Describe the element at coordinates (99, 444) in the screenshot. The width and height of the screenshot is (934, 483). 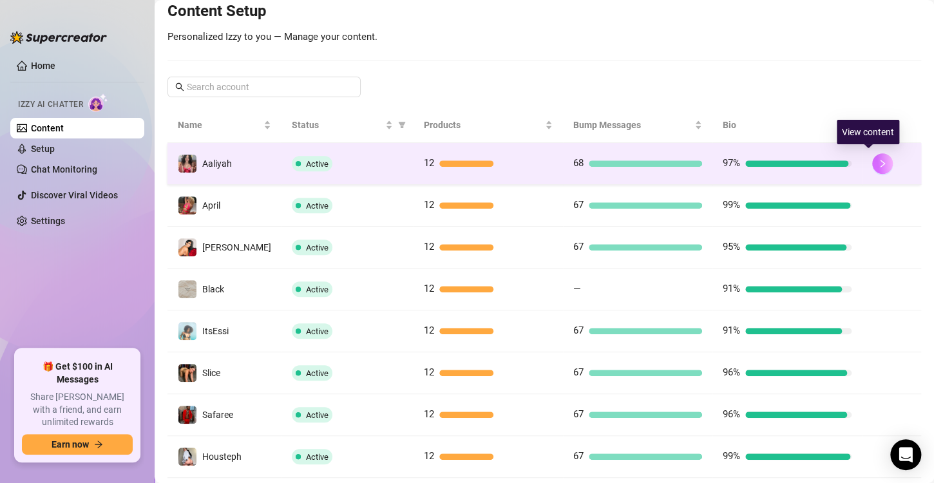
I see `span: arrow-right` at that location.